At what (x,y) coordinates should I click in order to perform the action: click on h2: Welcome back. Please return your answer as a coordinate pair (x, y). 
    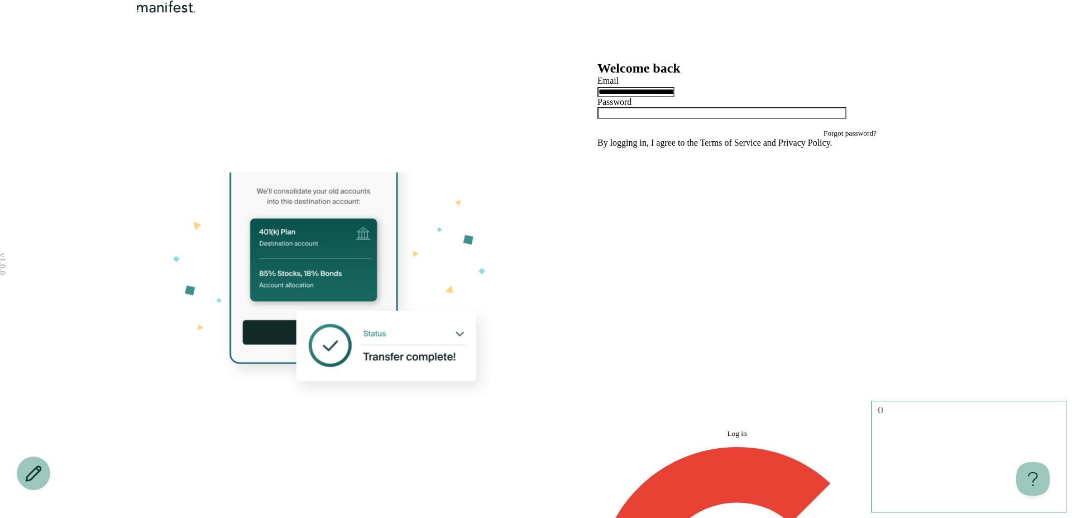
    Looking at the image, I should click on (737, 68).